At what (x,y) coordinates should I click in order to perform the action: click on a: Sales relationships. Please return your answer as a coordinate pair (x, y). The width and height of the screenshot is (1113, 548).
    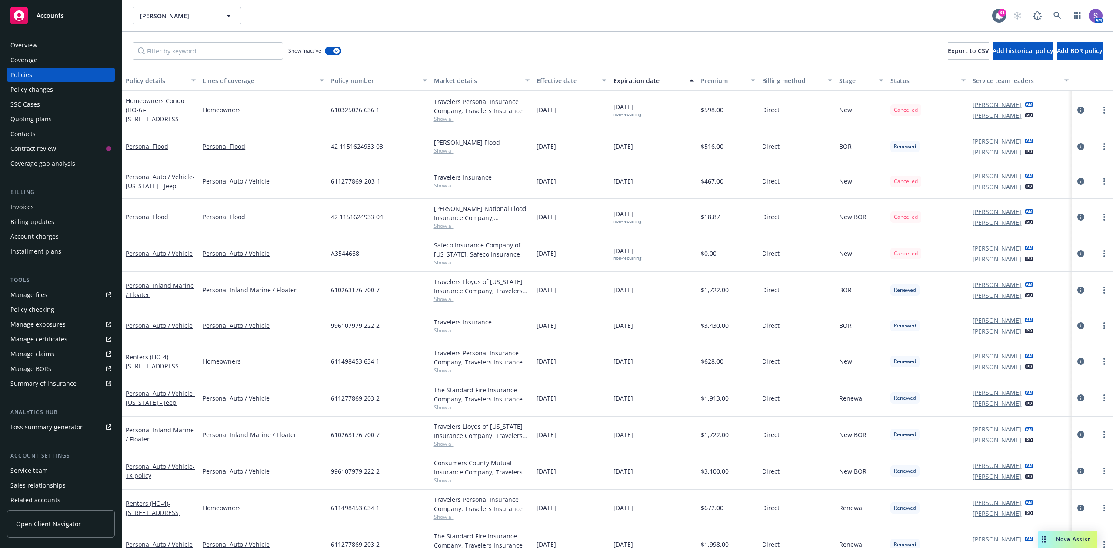
    Looking at the image, I should click on (61, 485).